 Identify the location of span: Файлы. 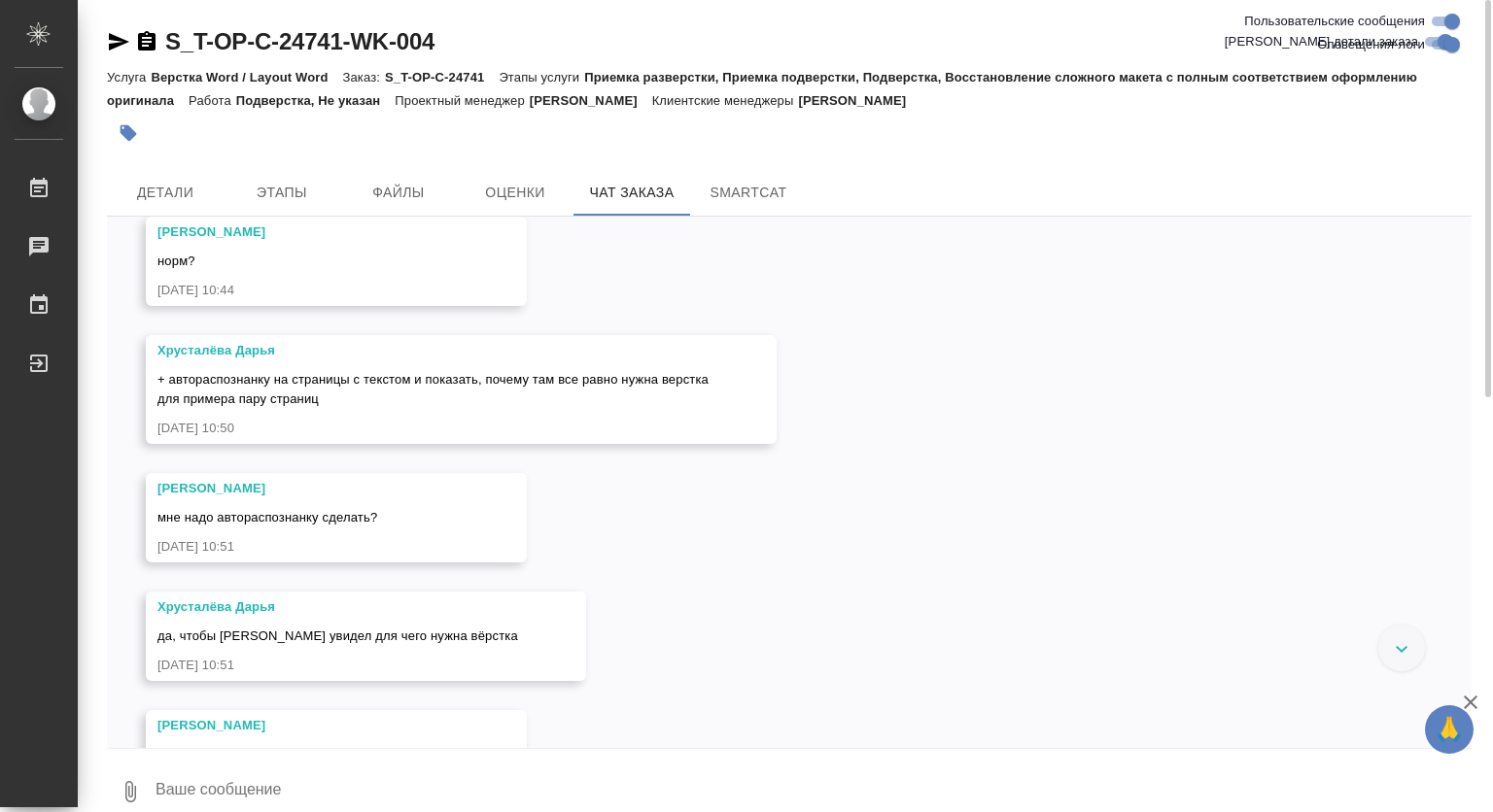
(399, 192).